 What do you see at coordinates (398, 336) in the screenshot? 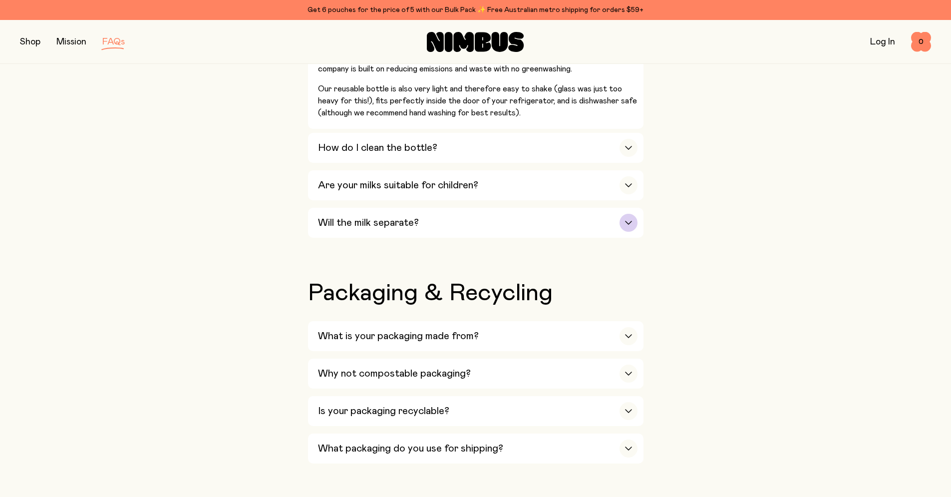
I see `h3: What is your packaging made from?` at bounding box center [398, 336].